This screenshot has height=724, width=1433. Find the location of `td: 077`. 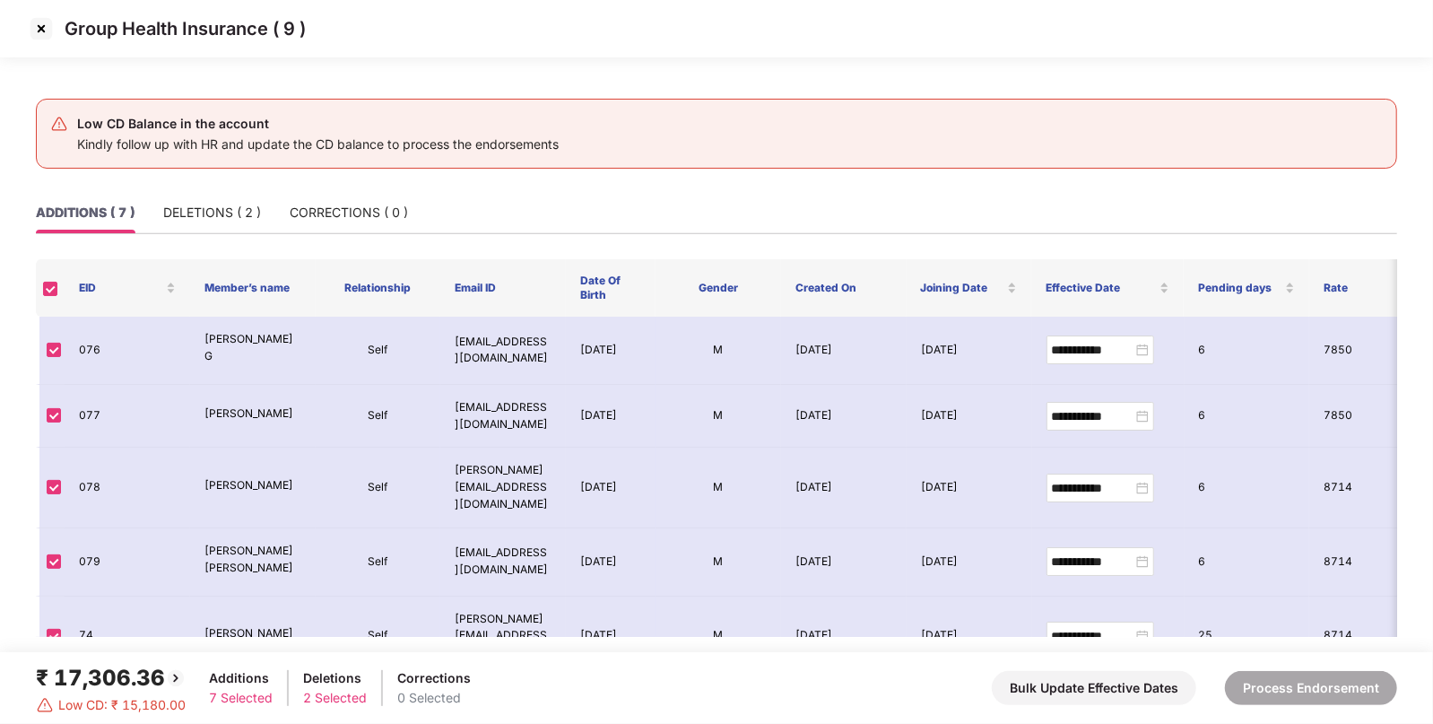

td: 077 is located at coordinates (127, 416).